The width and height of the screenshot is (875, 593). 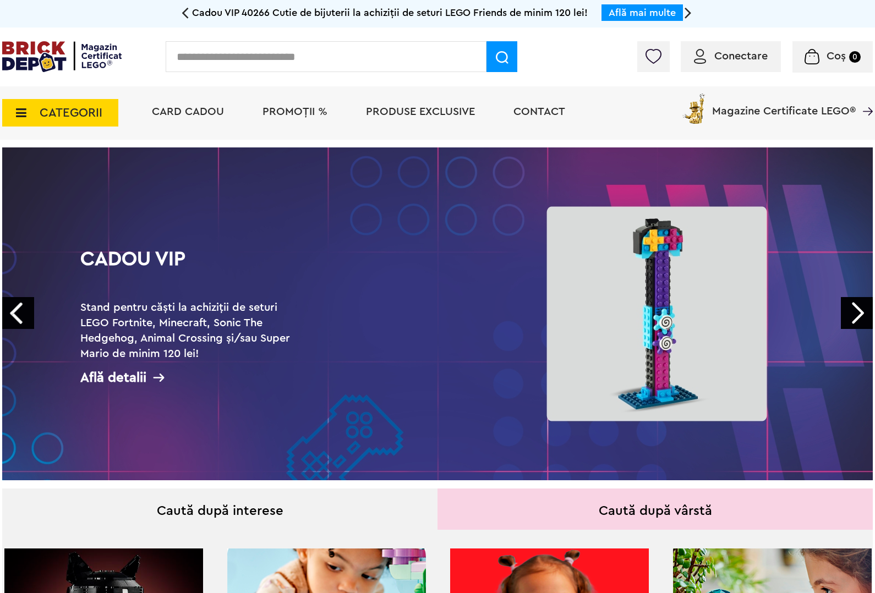 What do you see at coordinates (855, 57) in the screenshot?
I see `small: 0` at bounding box center [855, 57].